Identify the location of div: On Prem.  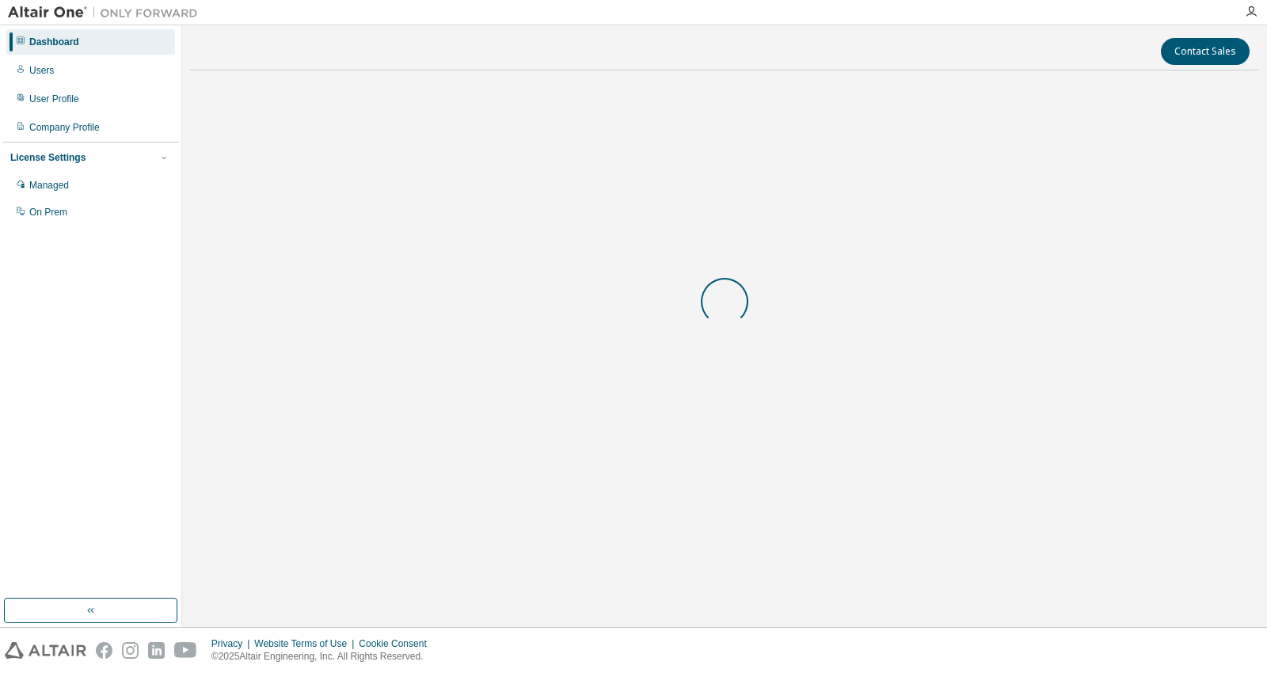
(48, 212).